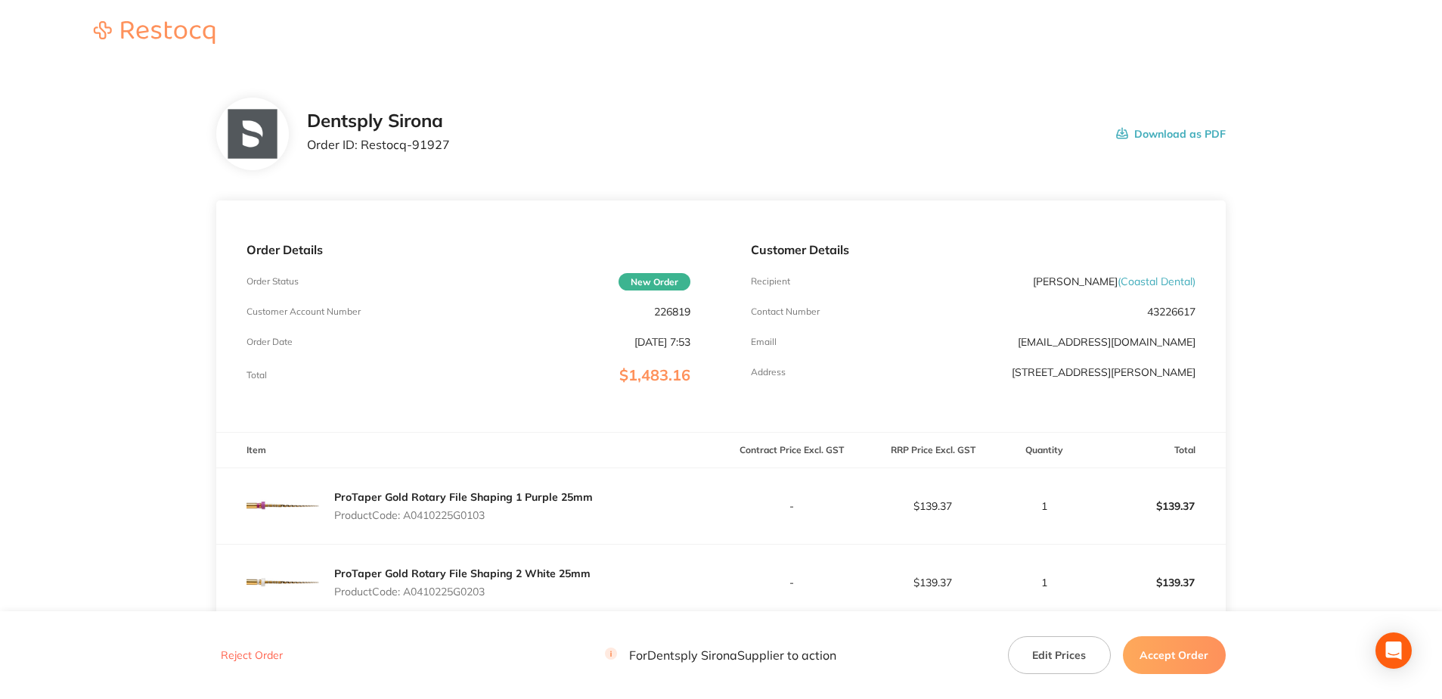  I want to click on img: NXYzdGNpcQ, so click(284, 582).